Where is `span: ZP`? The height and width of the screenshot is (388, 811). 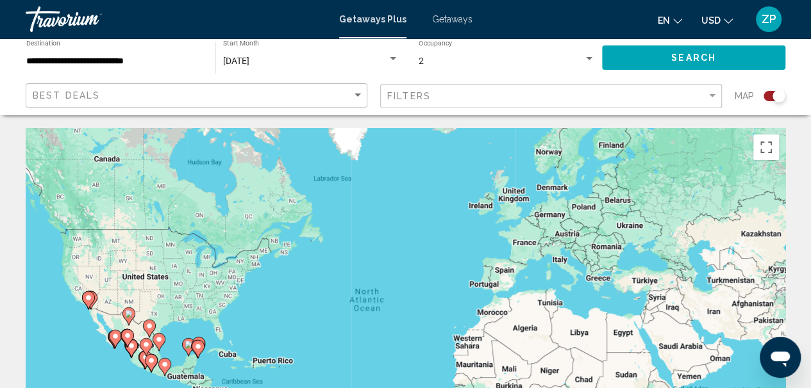 span: ZP is located at coordinates (768, 19).